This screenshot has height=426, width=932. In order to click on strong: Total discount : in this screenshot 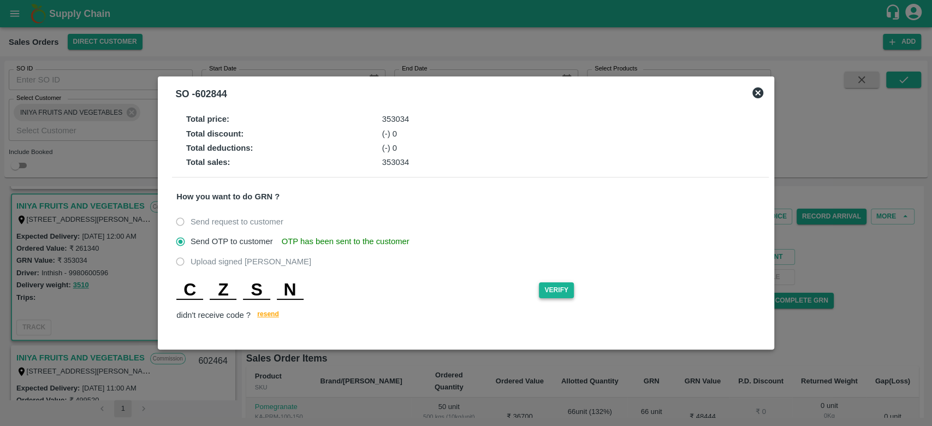, I will do `click(214, 134)`.